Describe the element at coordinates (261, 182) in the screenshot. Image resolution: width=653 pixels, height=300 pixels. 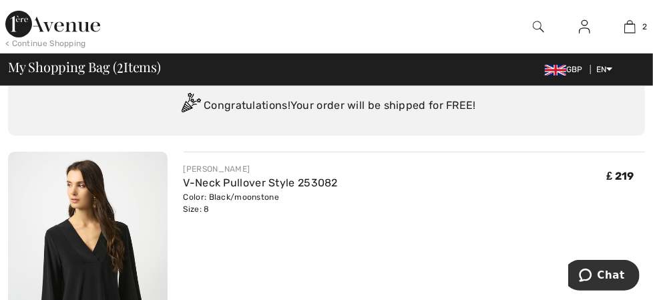
I see `a: V-Neck Pullover Style 253082` at that location.